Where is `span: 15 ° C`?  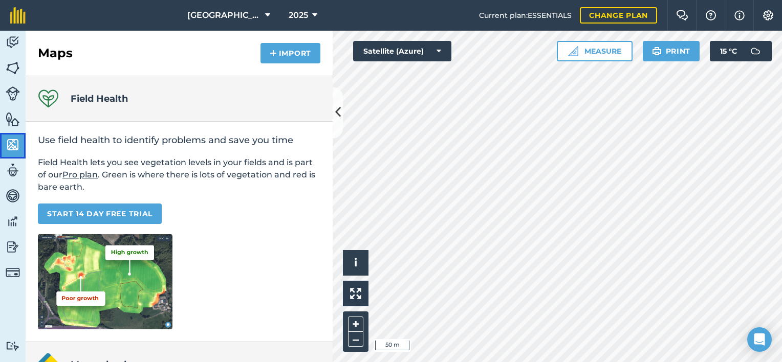
span: 15 ° C is located at coordinates (728, 51).